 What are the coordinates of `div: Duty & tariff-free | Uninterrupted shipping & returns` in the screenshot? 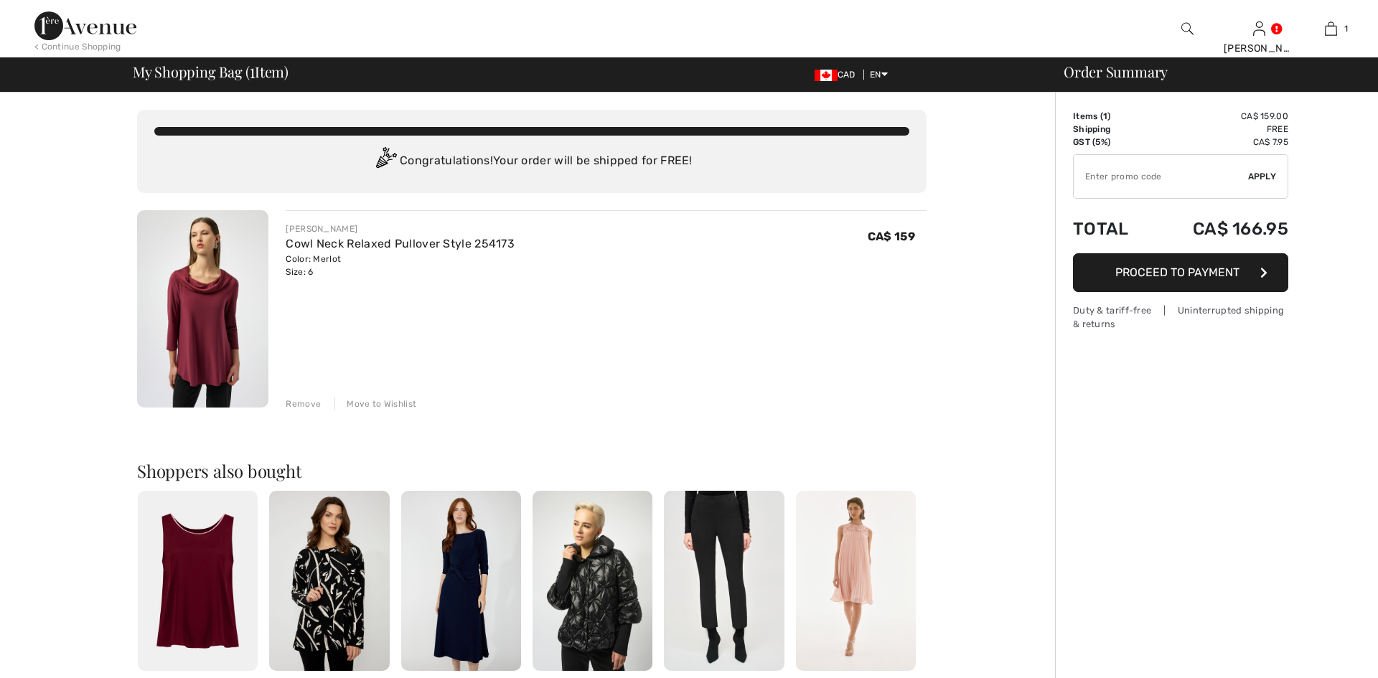 It's located at (1180, 317).